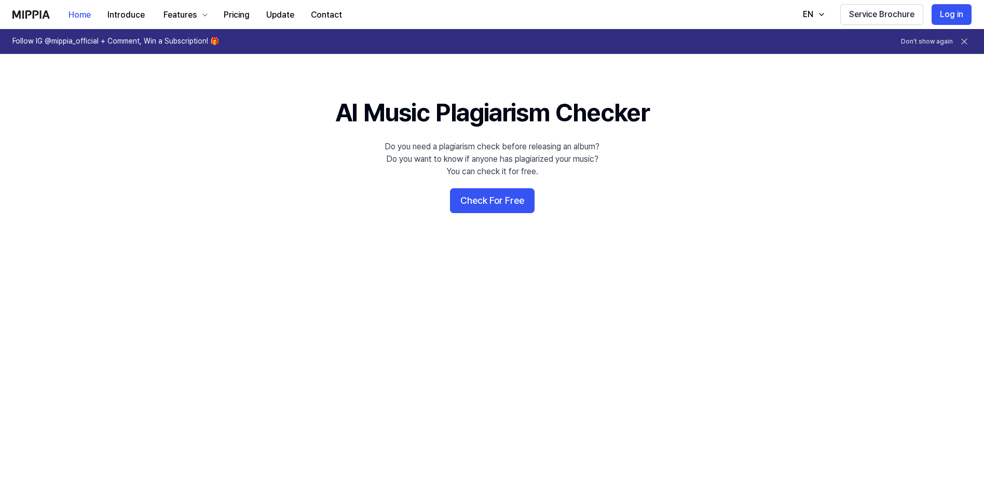 The width and height of the screenshot is (984, 489). Describe the element at coordinates (126, 15) in the screenshot. I see `a: Introduce` at that location.